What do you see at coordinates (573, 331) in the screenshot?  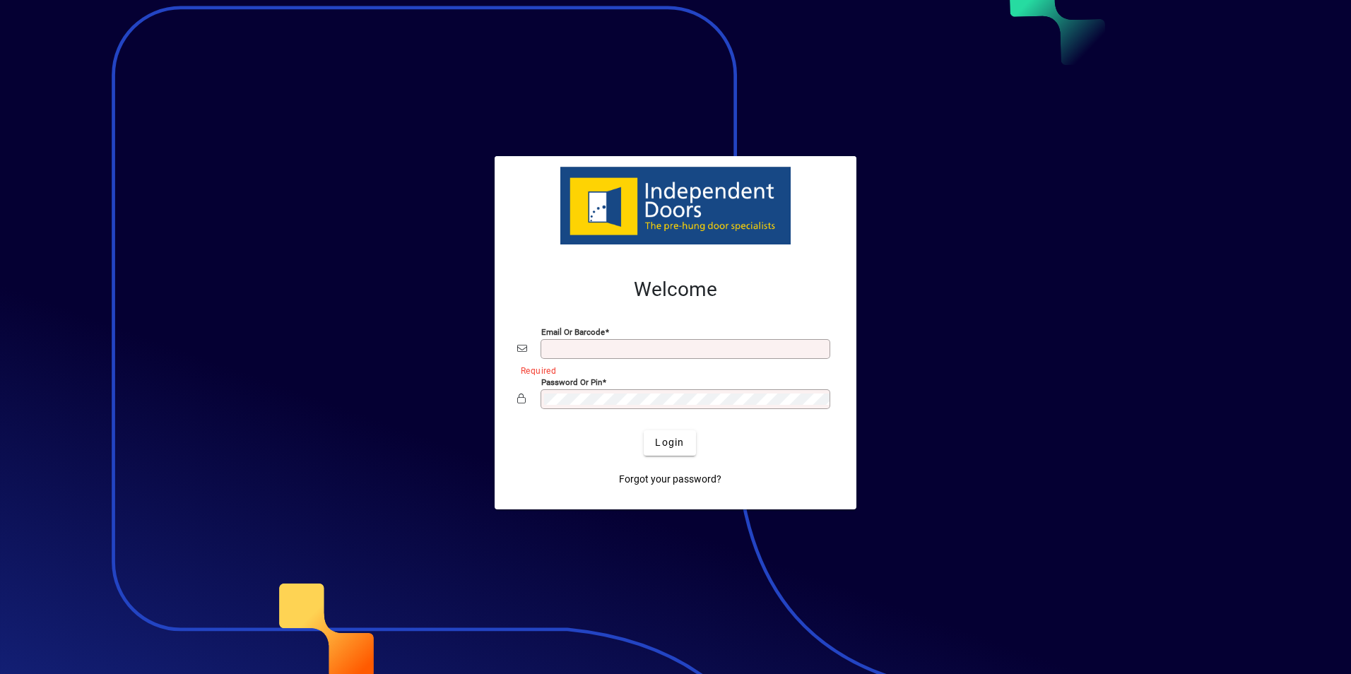 I see `mat-label: Email or Barcode` at bounding box center [573, 331].